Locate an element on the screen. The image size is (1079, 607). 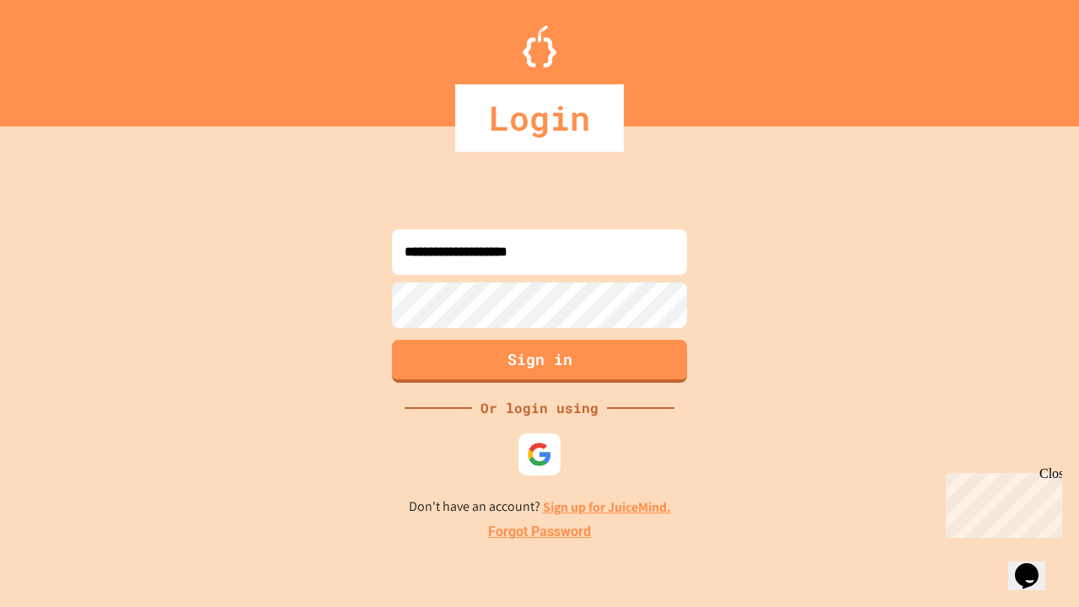
a: Forgot Password is located at coordinates (540, 532).